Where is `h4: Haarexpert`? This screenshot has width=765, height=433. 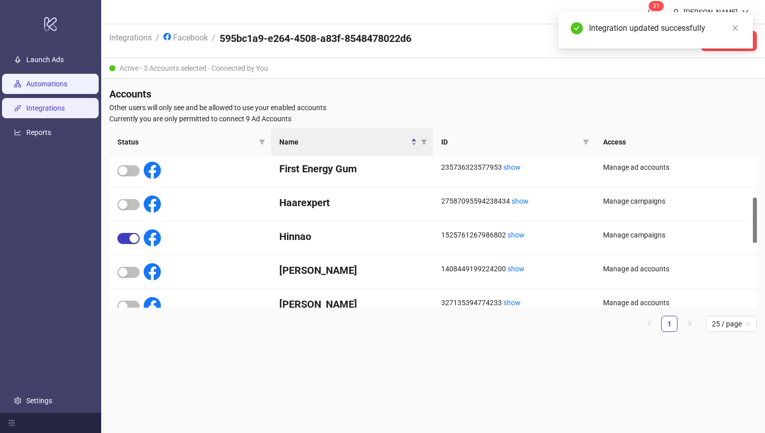 h4: Haarexpert is located at coordinates (352, 203).